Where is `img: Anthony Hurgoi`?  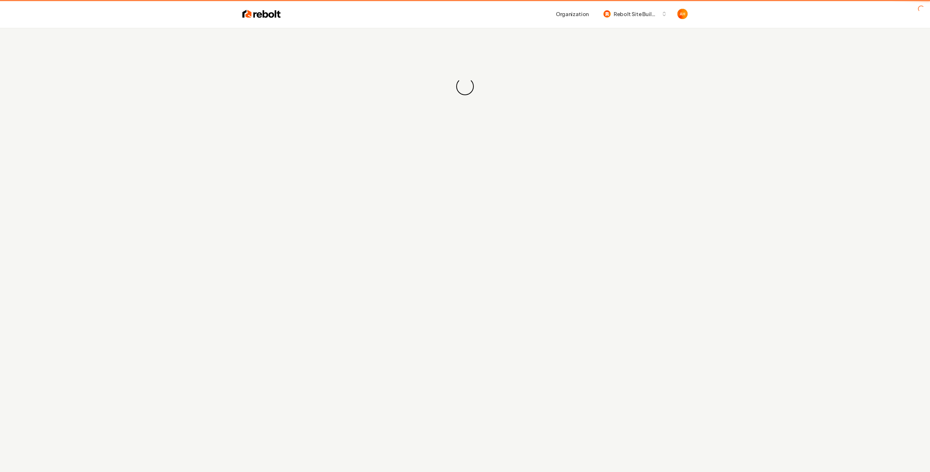 img: Anthony Hurgoi is located at coordinates (682, 14).